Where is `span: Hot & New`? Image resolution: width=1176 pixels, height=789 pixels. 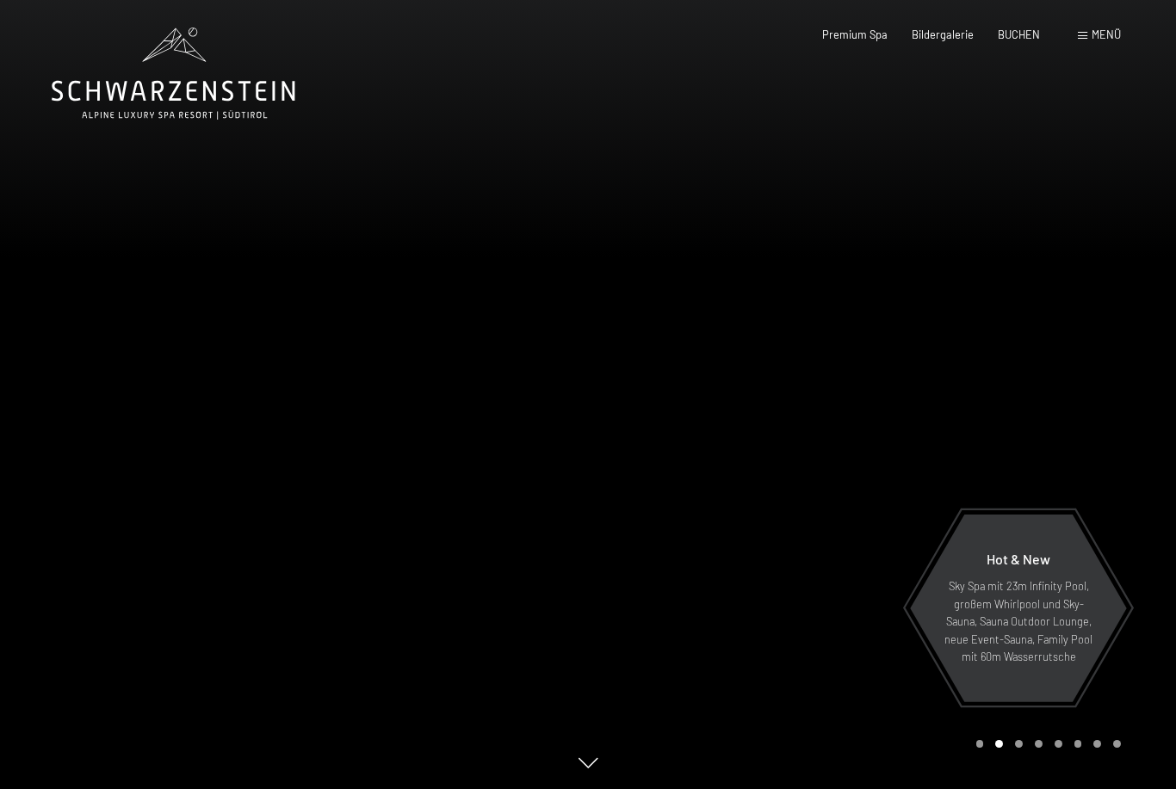
span: Hot & New is located at coordinates (1018, 559).